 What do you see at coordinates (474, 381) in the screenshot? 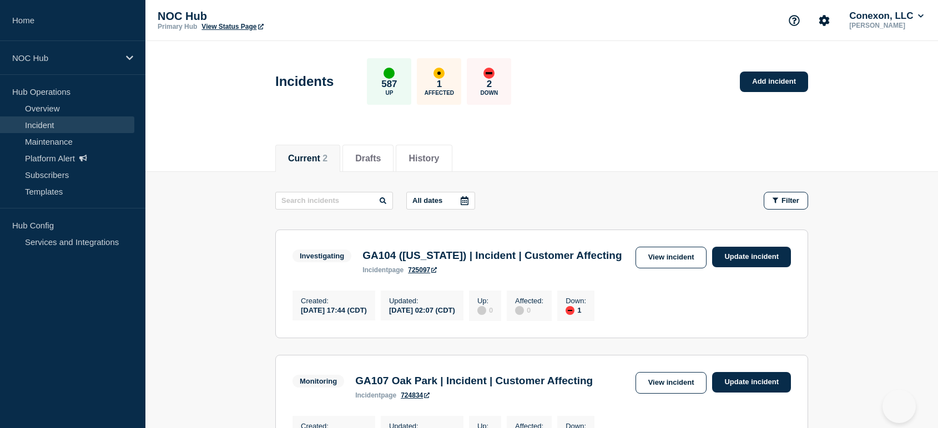
I see `h3: GA107 Oak Park | Incident | Customer Affecting` at bounding box center [474, 381].